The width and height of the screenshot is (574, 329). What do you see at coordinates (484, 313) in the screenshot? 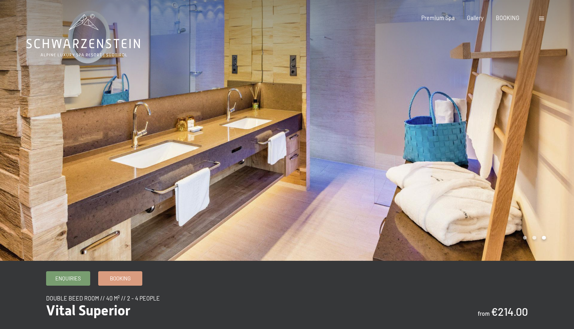
I see `span: from` at bounding box center [484, 313].